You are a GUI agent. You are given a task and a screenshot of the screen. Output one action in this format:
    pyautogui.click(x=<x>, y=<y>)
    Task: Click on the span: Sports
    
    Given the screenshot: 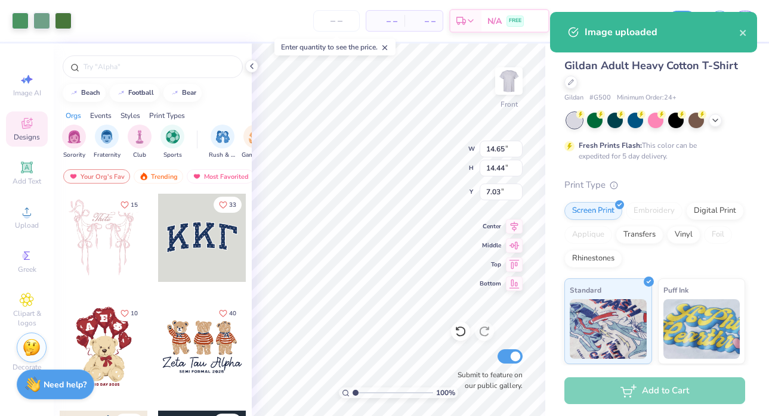 What is the action you would take?
    pyautogui.click(x=172, y=155)
    